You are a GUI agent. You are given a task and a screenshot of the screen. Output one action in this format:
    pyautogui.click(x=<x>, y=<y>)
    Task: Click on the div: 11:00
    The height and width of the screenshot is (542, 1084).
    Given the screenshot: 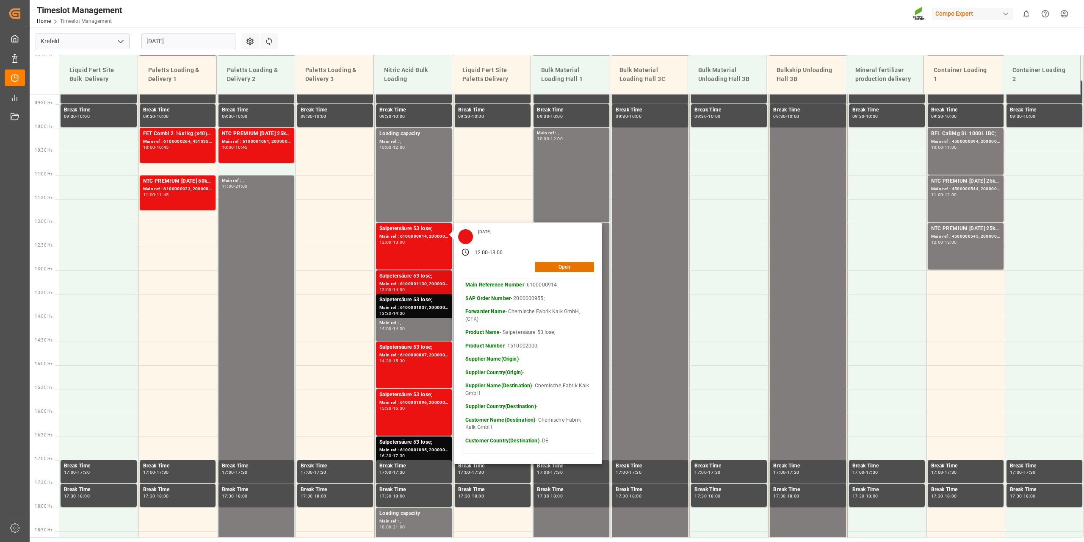 What is the action you would take?
    pyautogui.click(x=228, y=186)
    